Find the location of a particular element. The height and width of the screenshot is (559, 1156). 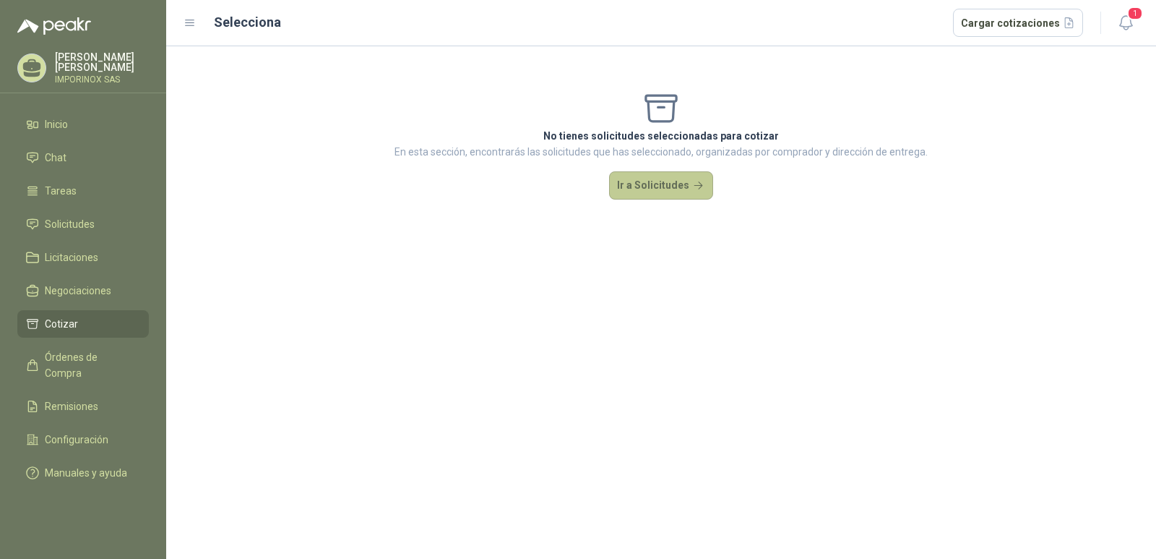

button: Cargar cotizaciones is located at coordinates (1018, 23).